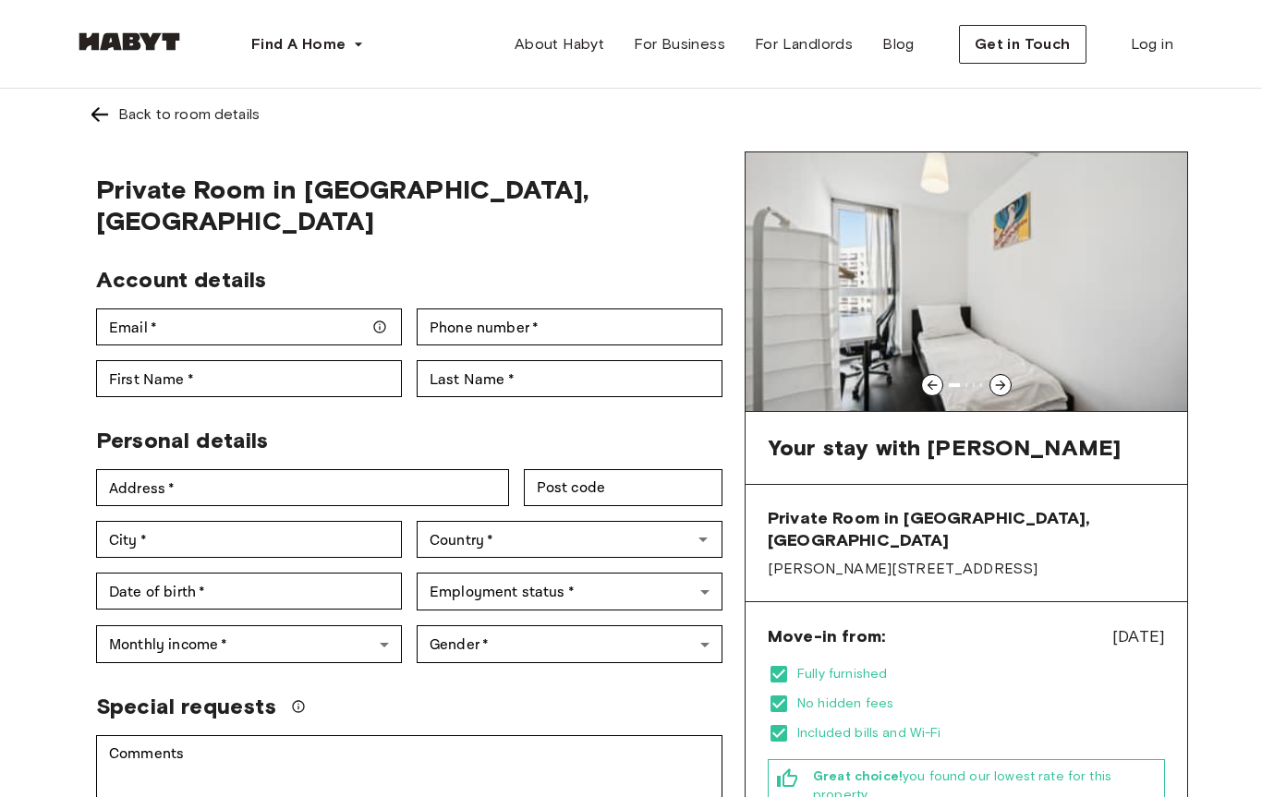 The image size is (1262, 797). What do you see at coordinates (981, 674) in the screenshot?
I see `span: Fully furnished` at bounding box center [981, 674].